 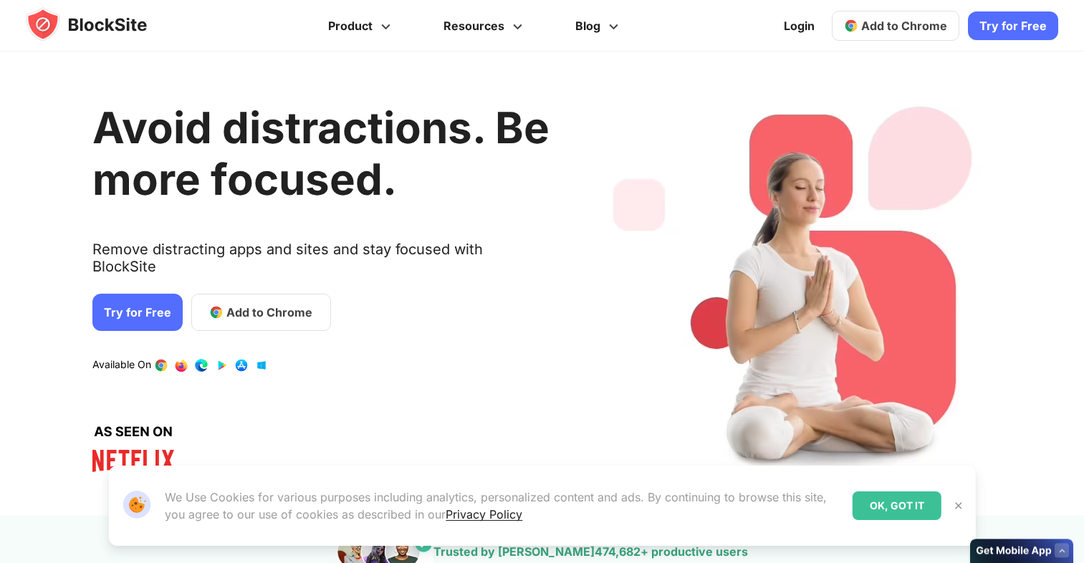 What do you see at coordinates (321, 264) in the screenshot?
I see `text: Remove distracting apps and sites and stay focused with BlockSite` at bounding box center [321, 264].